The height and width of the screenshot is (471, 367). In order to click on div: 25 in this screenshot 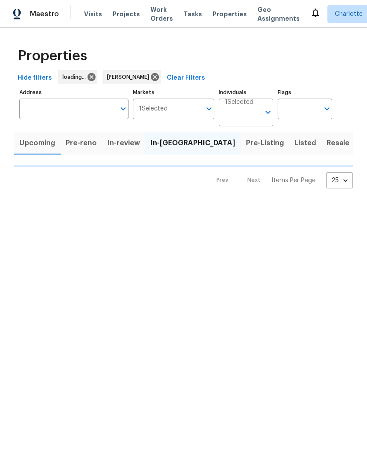, I will do `click(339, 180)`.